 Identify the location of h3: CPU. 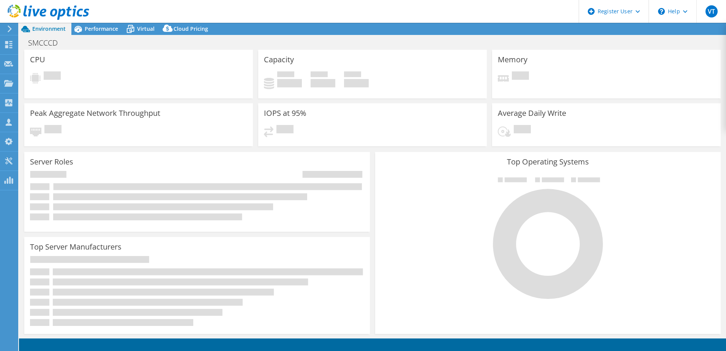
(38, 60).